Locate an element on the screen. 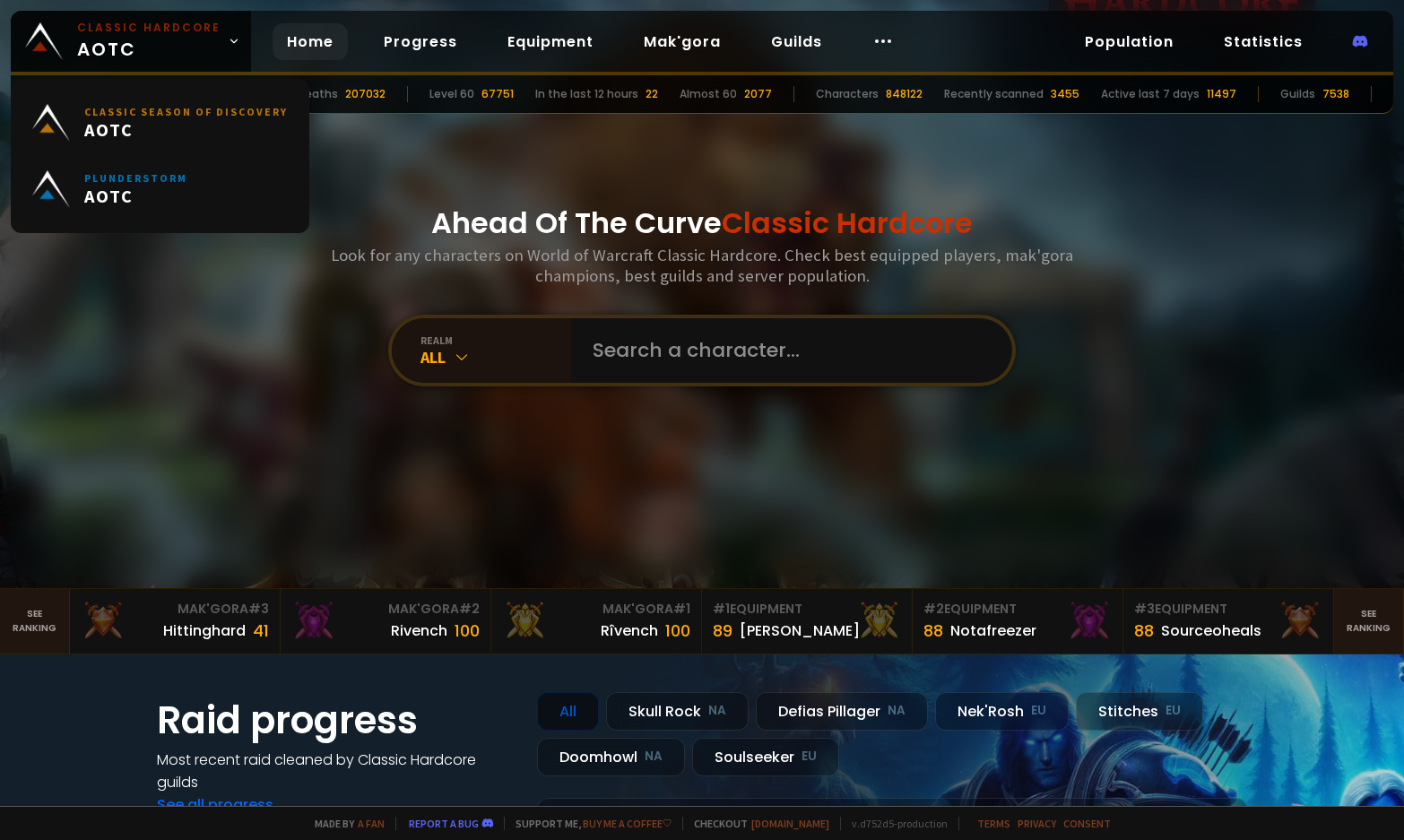  a: Home is located at coordinates (310, 41).